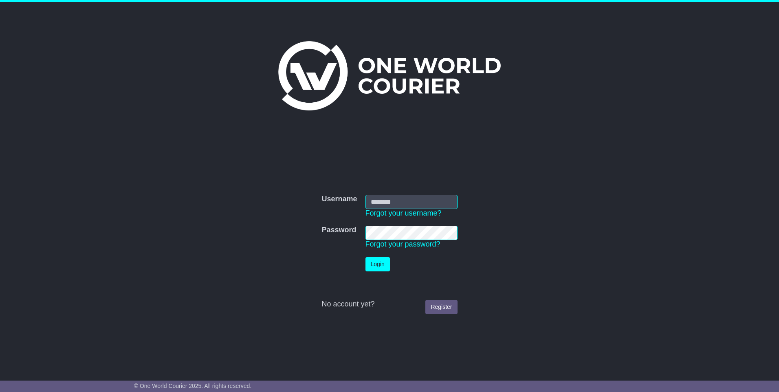 This screenshot has width=779, height=392. What do you see at coordinates (378, 264) in the screenshot?
I see `button: Login` at bounding box center [378, 264].